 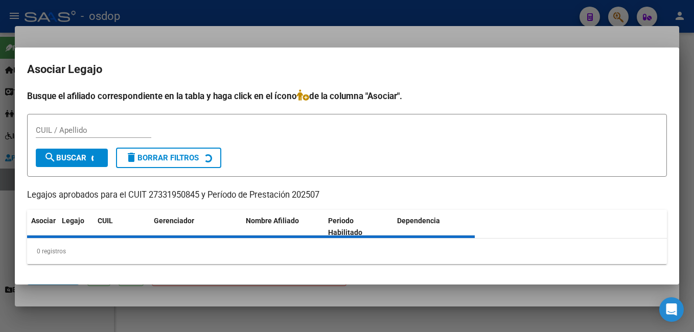 What do you see at coordinates (671, 310) in the screenshot?
I see `div: Open Intercom Messenger` at bounding box center [671, 310].